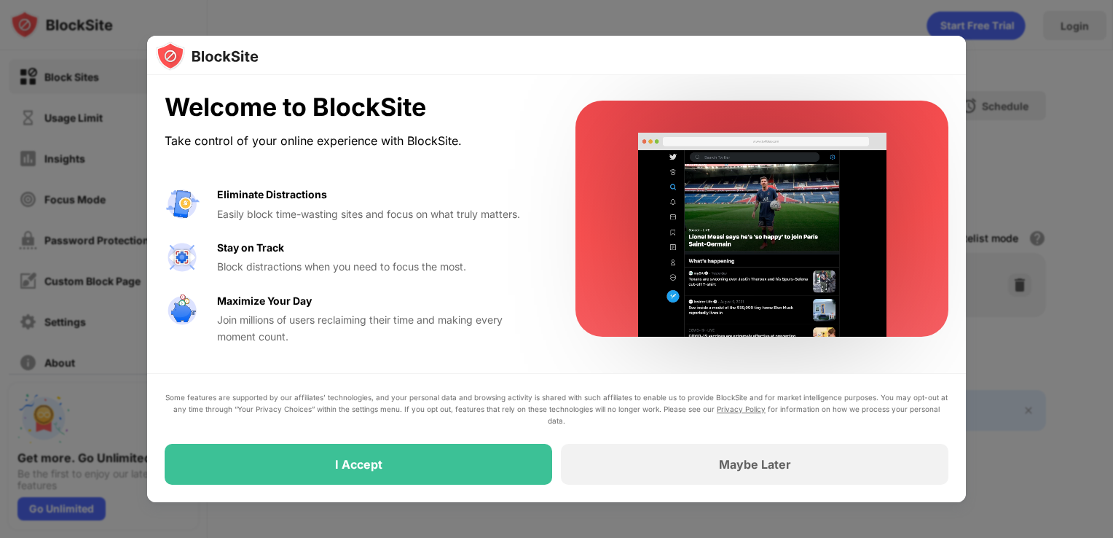 This screenshot has height=538, width=1113. What do you see at coordinates (358, 464) in the screenshot?
I see `div: I Accept` at bounding box center [358, 464].